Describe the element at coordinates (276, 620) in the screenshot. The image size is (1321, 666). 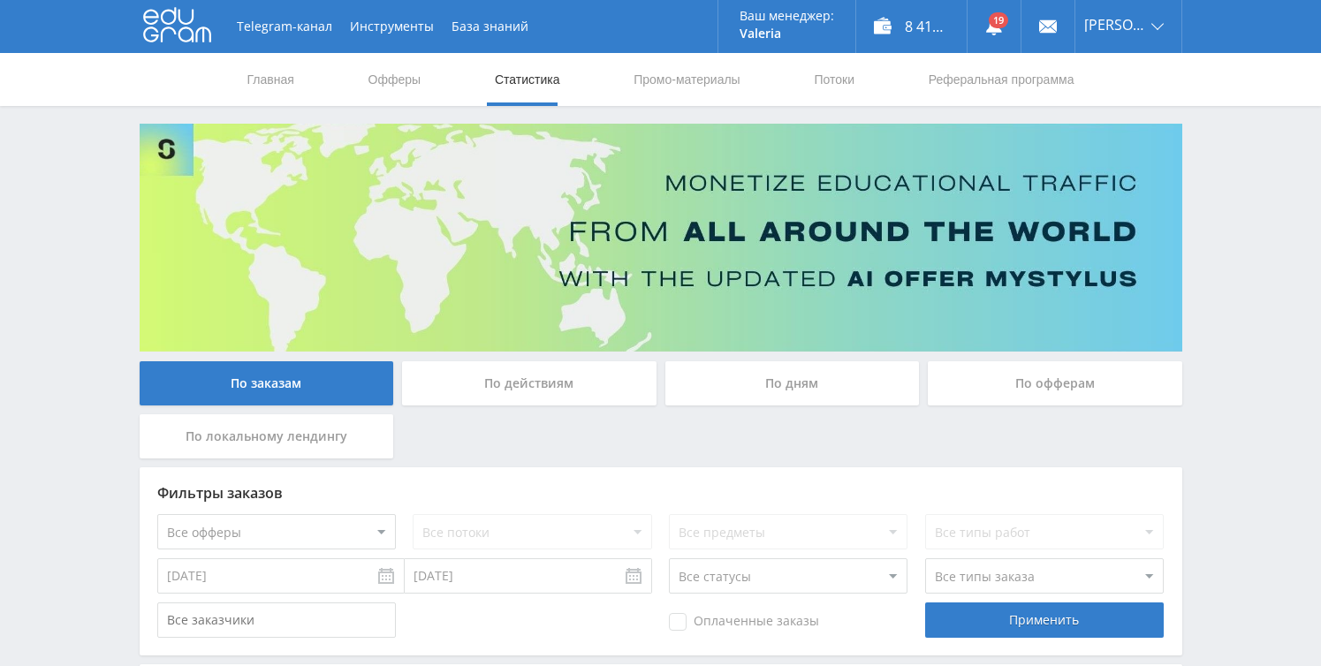
I see `input: Все заказчики` at that location.